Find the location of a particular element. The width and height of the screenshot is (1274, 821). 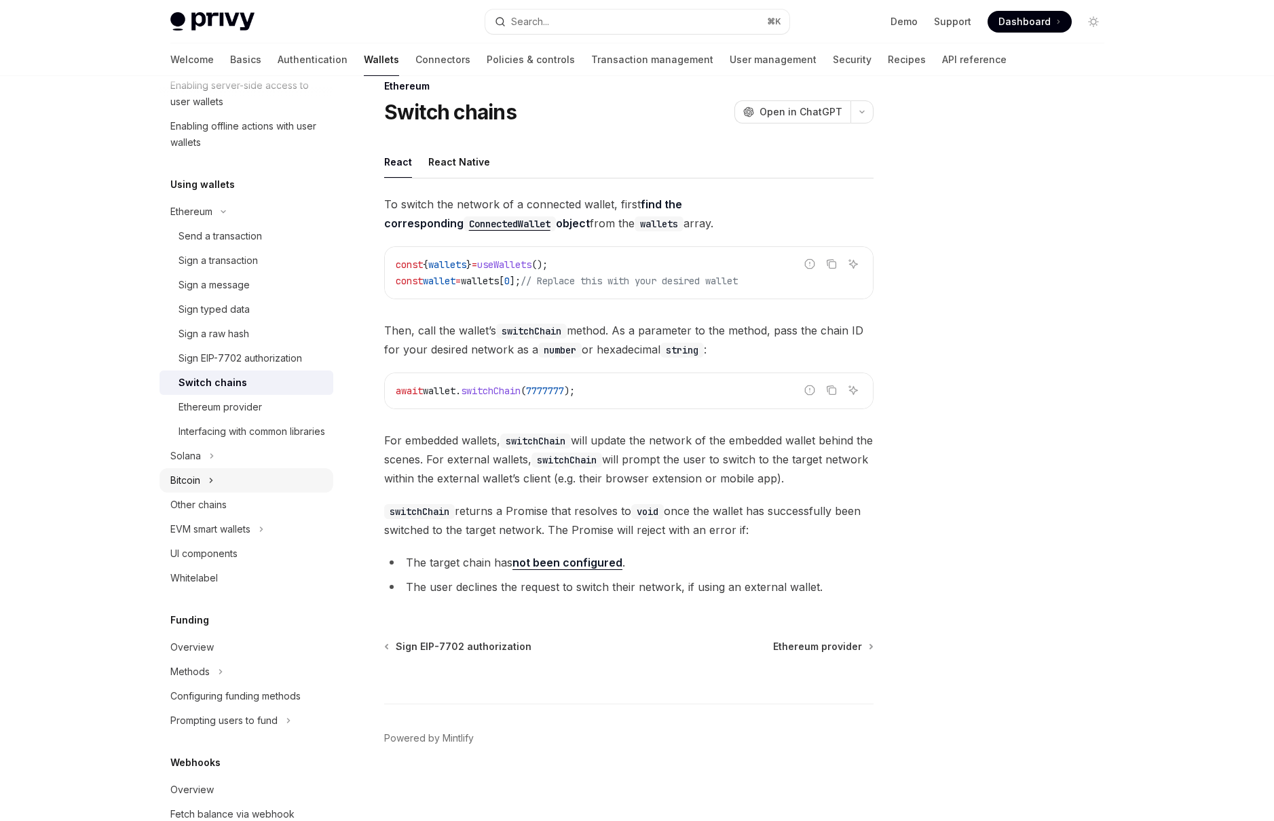

a: Switch chains is located at coordinates (246, 383).